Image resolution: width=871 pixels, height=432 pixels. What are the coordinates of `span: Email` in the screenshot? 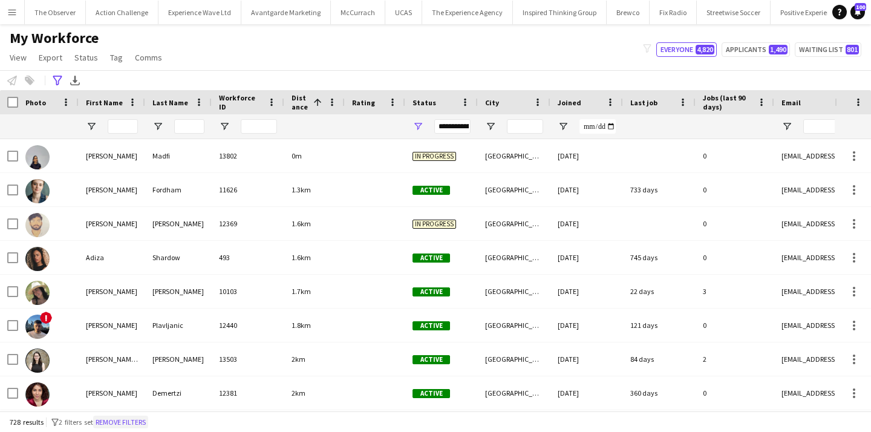 It's located at (791, 102).